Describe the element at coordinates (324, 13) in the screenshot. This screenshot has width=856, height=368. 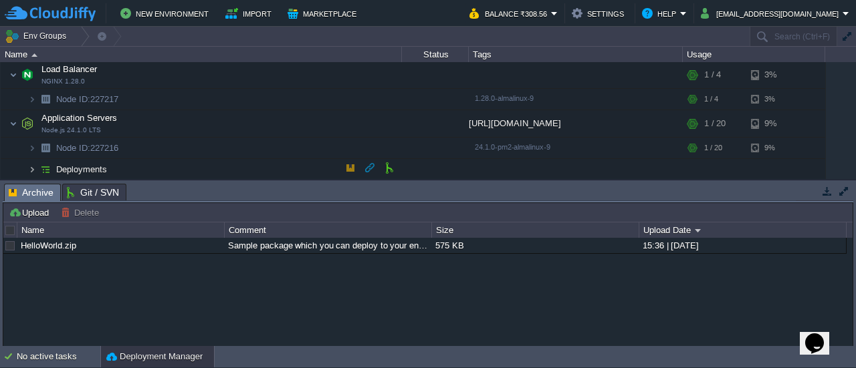
I see `button: Marketplace` at that location.